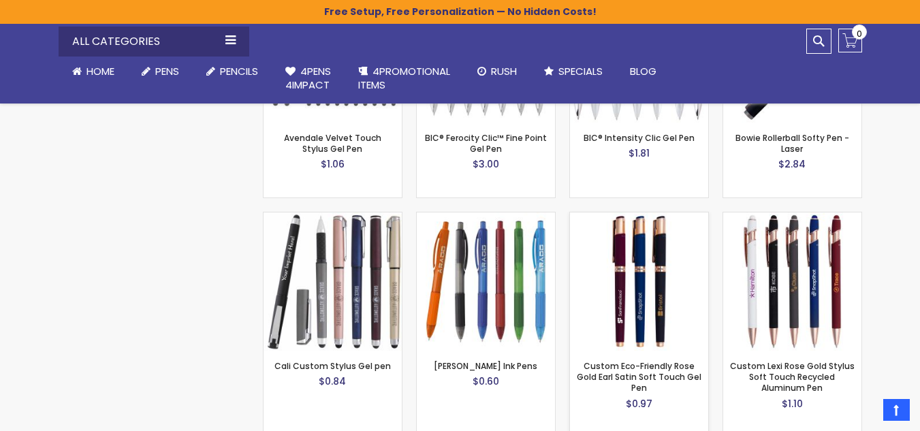  What do you see at coordinates (792, 164) in the screenshot?
I see `span: $2.84` at bounding box center [792, 164].